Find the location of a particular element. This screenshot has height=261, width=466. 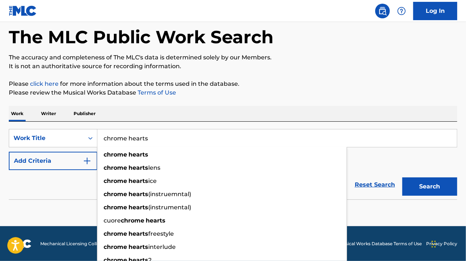

p: Publisher is located at coordinates (85, 114).